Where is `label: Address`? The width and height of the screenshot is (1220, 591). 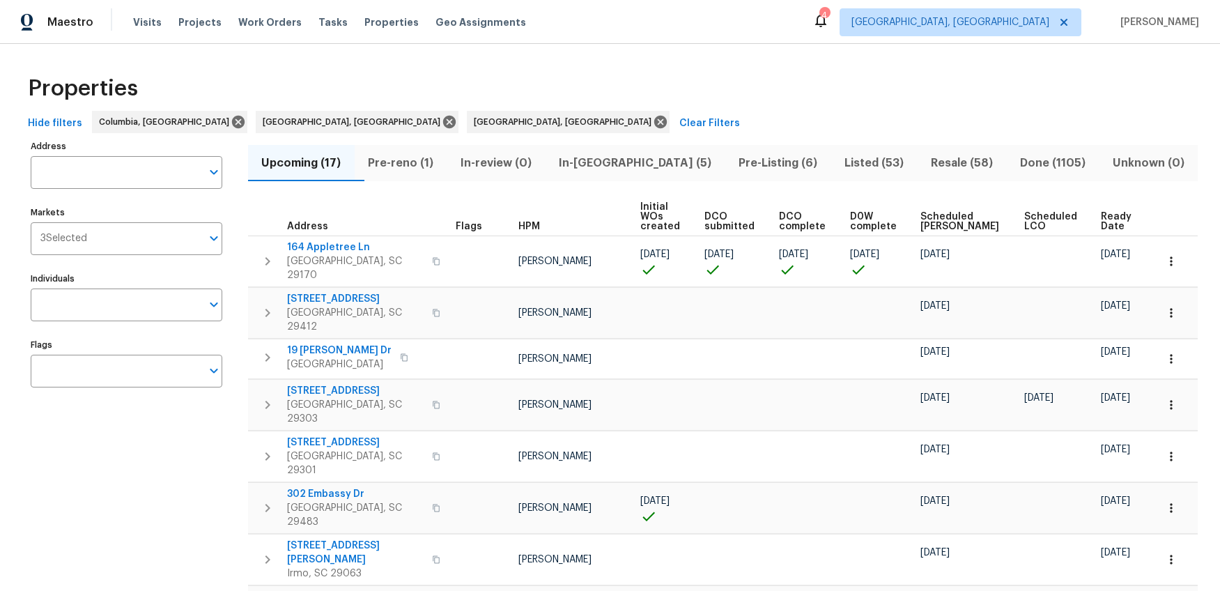
label: Address is located at coordinates (126, 146).